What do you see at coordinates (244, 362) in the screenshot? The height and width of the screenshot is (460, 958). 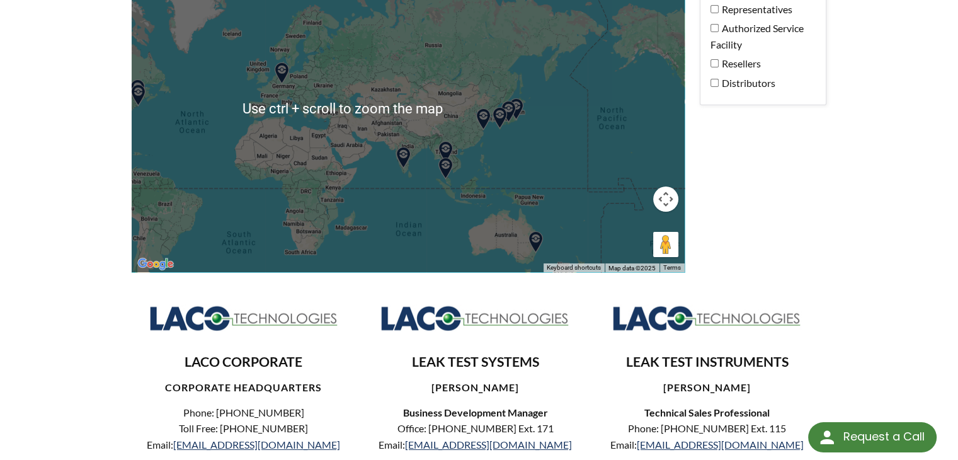 I see `h3: LACO CORPORATE` at bounding box center [244, 362].